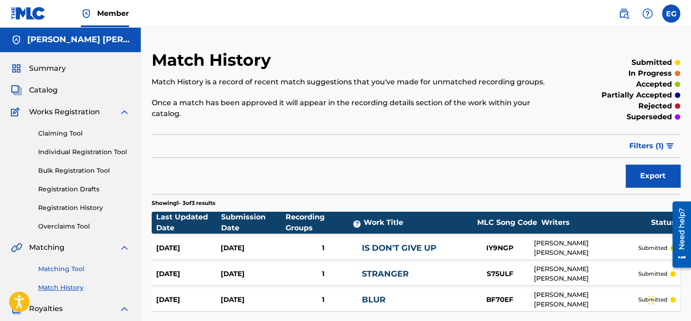 The height and width of the screenshot is (321, 691). What do you see at coordinates (84, 269) in the screenshot?
I see `a: Matching Tool` at bounding box center [84, 269].